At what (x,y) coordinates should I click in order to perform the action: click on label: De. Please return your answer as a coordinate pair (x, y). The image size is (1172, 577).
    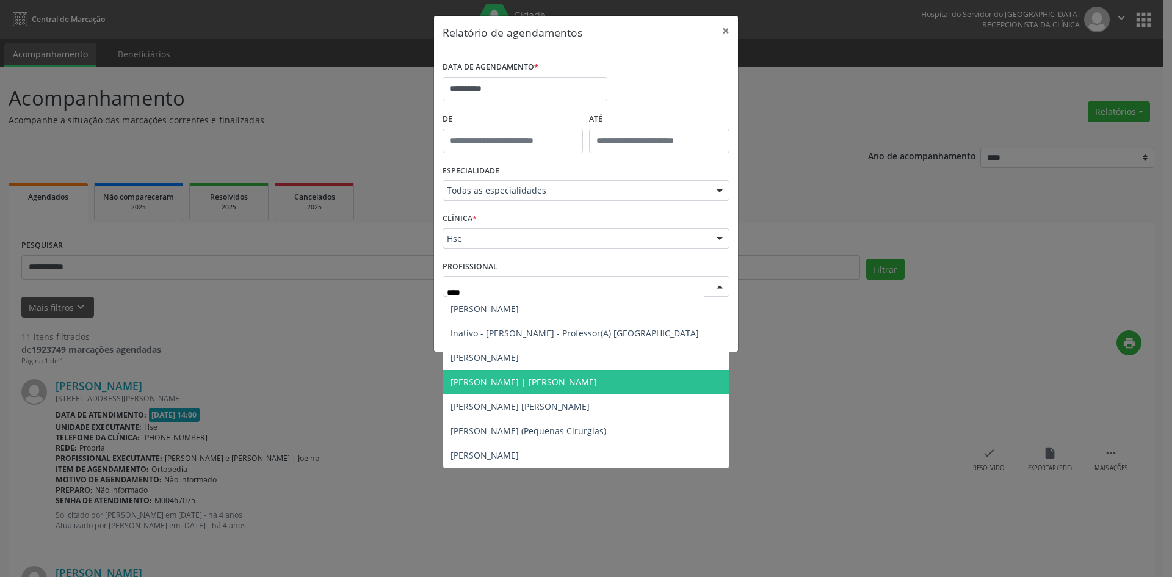
    Looking at the image, I should click on (513, 119).